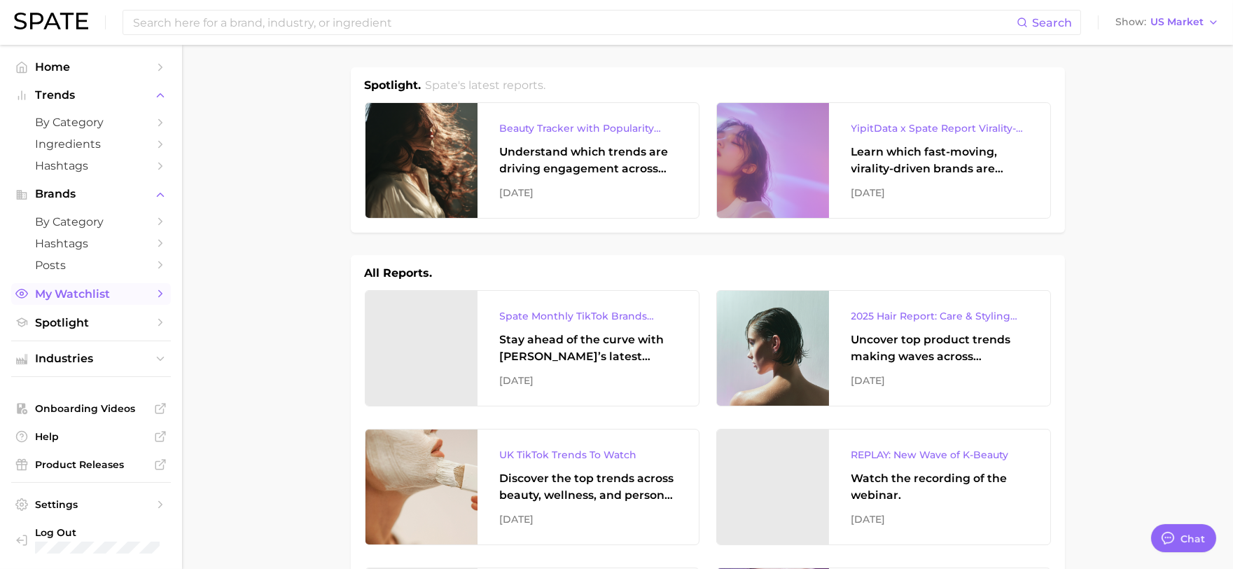 Image resolution: width=1233 pixels, height=569 pixels. Describe the element at coordinates (485, 85) in the screenshot. I see `h2: Spate's latest reports.` at that location.